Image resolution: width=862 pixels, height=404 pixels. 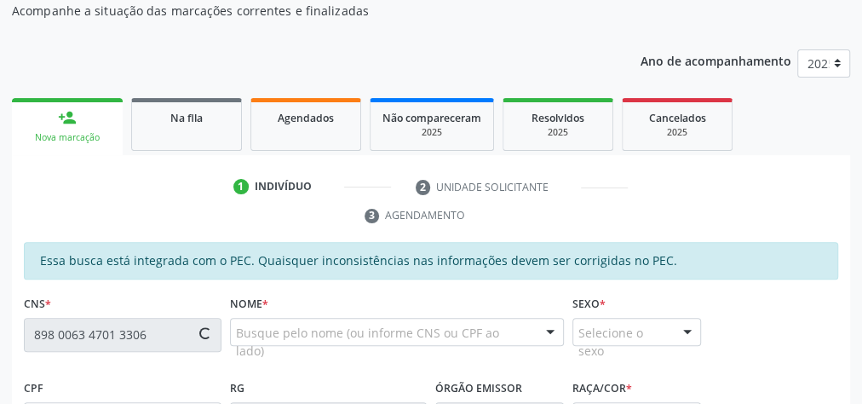 I want to click on label: CNS, so click(x=37, y=304).